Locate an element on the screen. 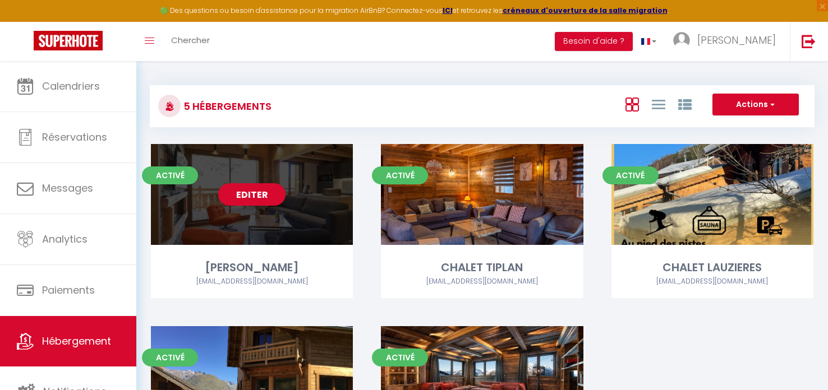 This screenshot has width=828, height=390. button: Actions is located at coordinates (756, 105).